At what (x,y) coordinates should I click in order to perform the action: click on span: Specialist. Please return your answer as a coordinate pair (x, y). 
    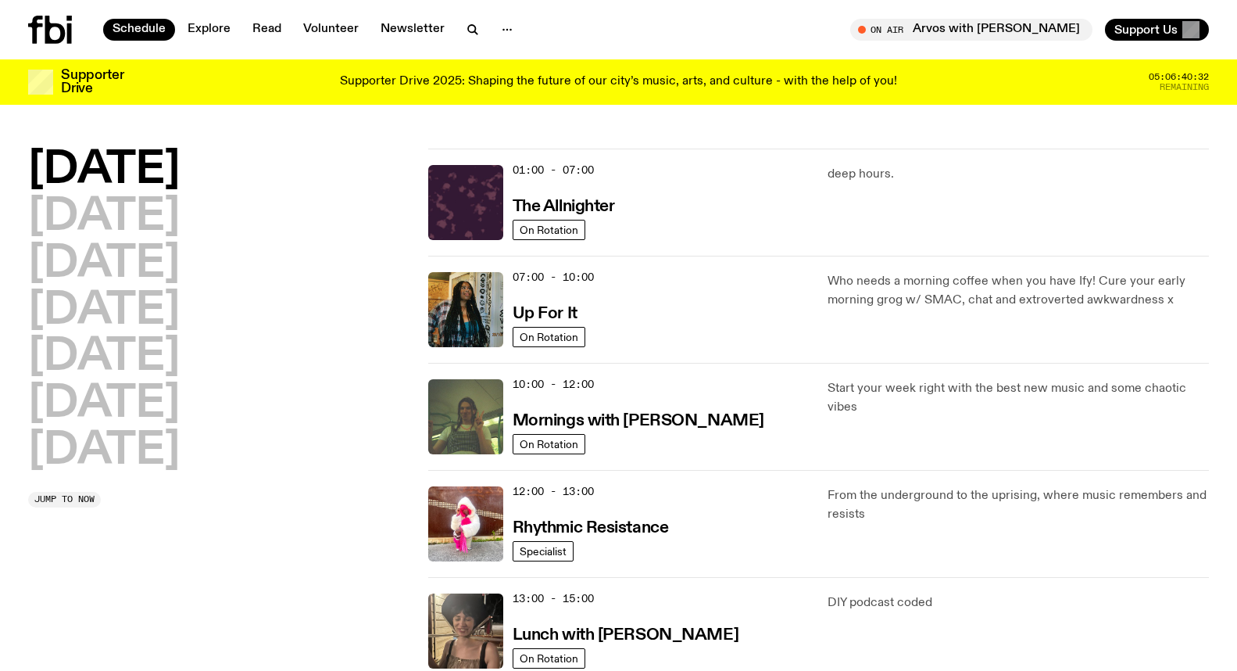
    Looking at the image, I should click on (543, 550).